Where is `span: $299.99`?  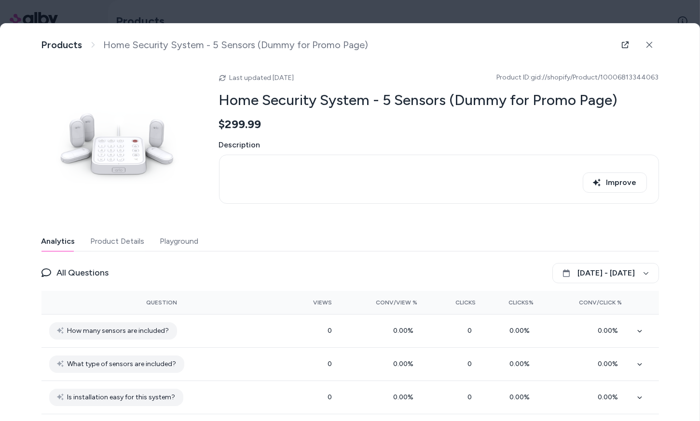
span: $299.99 is located at coordinates (240, 124).